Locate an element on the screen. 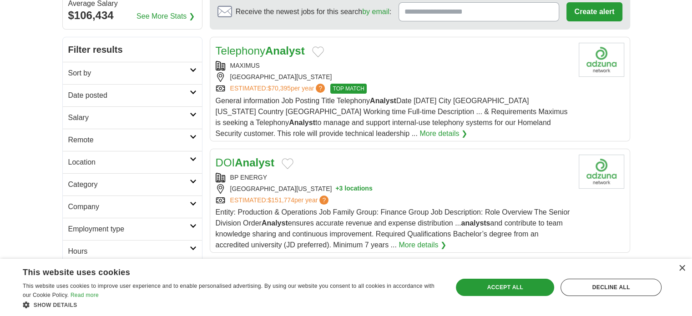 Image resolution: width=692 pixels, height=316 pixels. div: This website uses cookies is located at coordinates (220, 271).